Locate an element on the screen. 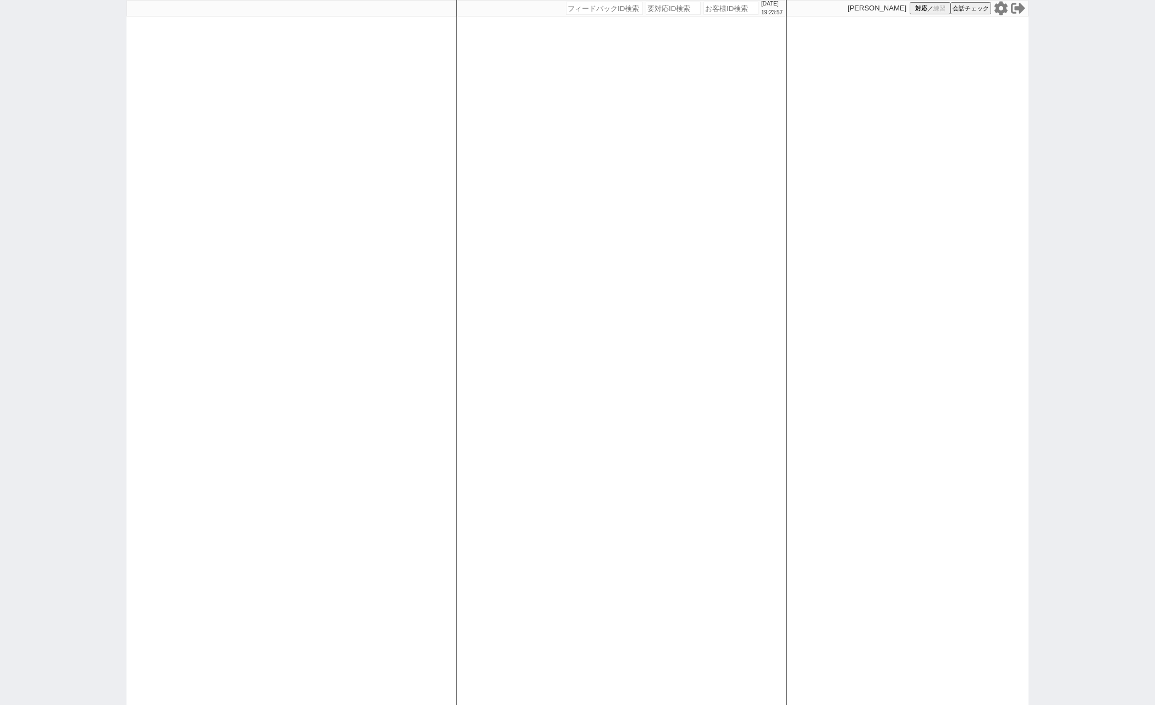  span: 練習 is located at coordinates (939, 8).